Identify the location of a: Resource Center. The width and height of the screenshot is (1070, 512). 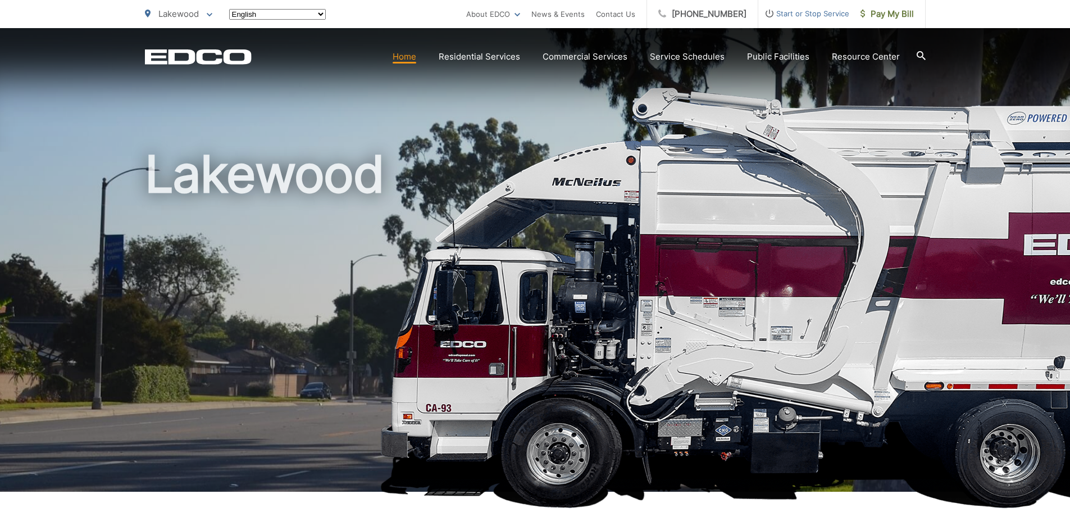
(866, 57).